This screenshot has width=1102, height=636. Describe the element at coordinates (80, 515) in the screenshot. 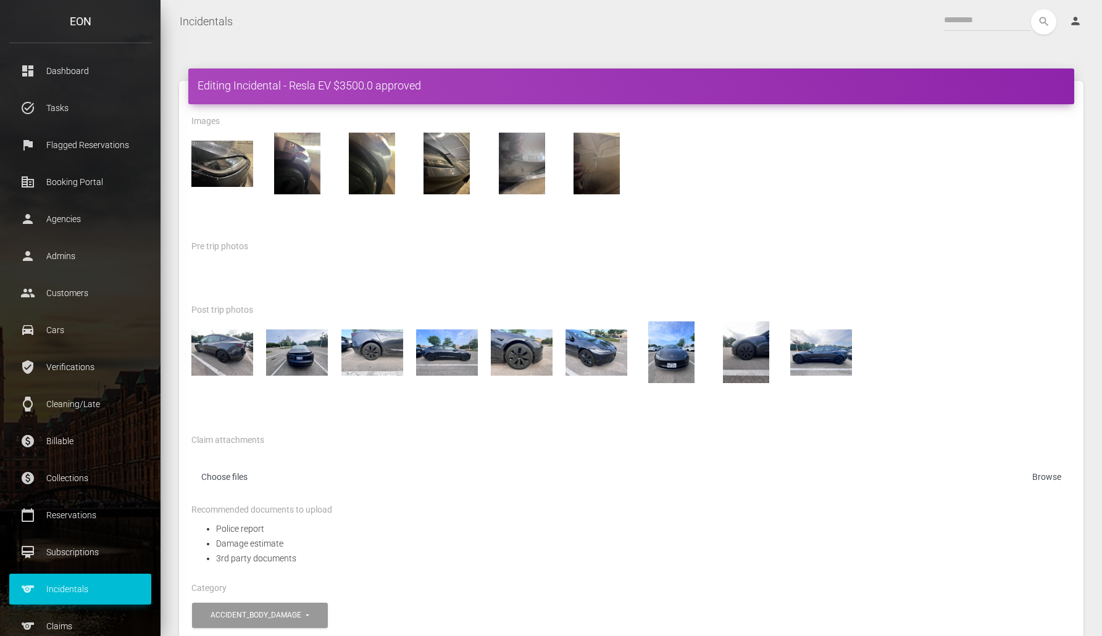

I see `p: Reservations` at that location.